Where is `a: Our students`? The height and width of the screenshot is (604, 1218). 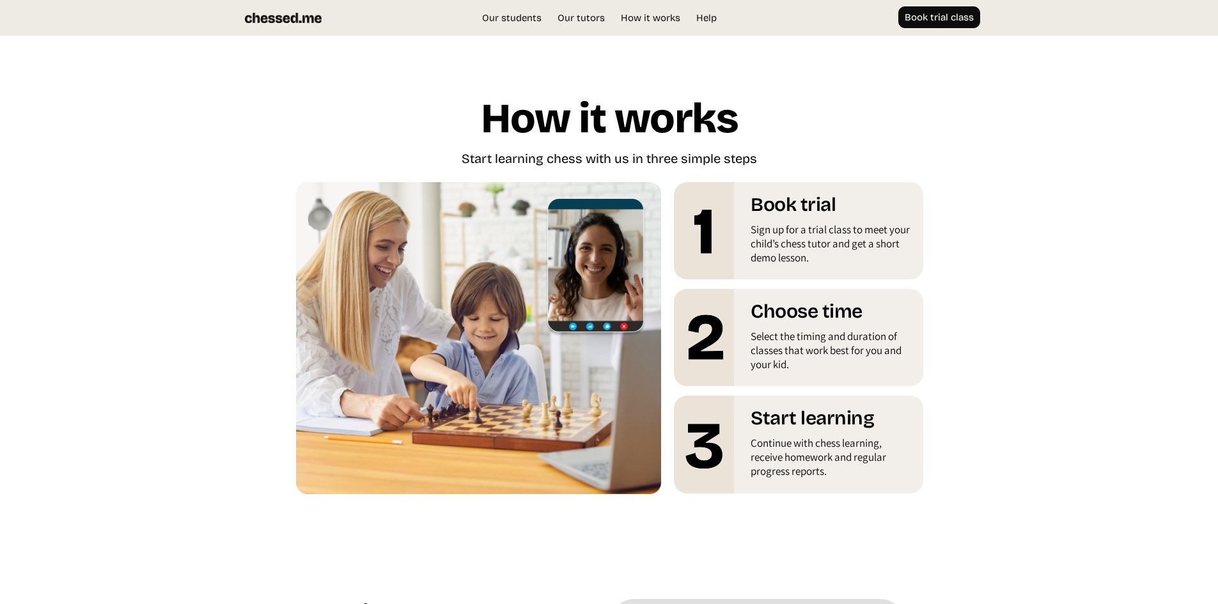
a: Our students is located at coordinates (512, 18).